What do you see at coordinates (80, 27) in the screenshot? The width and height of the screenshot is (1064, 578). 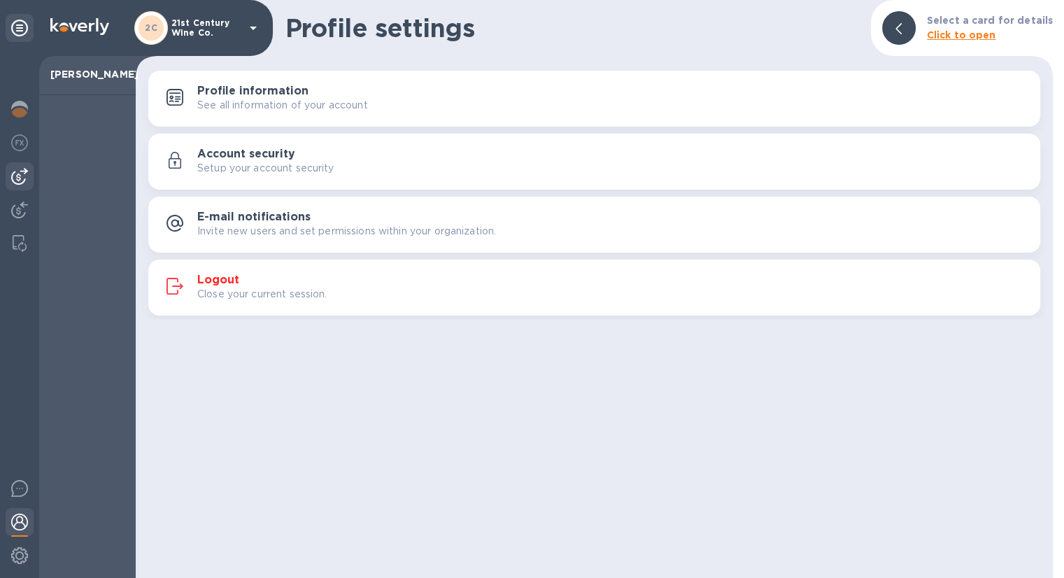 I see `img: Logo` at bounding box center [80, 27].